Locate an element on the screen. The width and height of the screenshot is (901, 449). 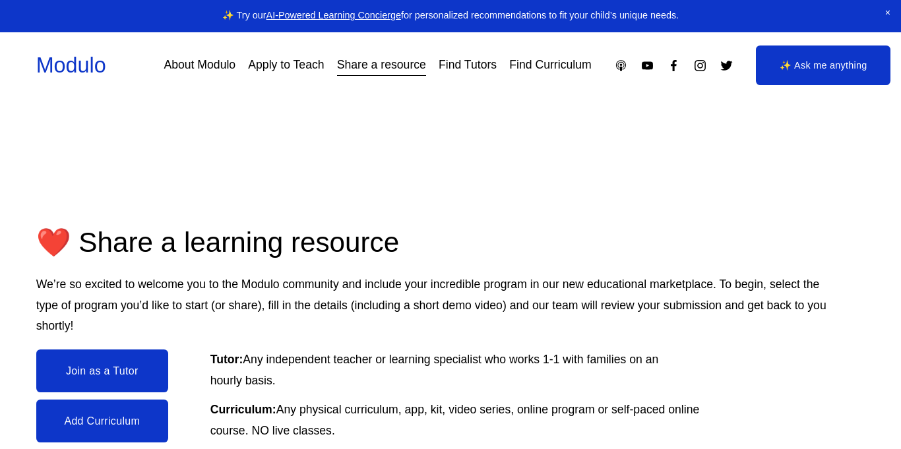
a: YouTube is located at coordinates (647, 65).